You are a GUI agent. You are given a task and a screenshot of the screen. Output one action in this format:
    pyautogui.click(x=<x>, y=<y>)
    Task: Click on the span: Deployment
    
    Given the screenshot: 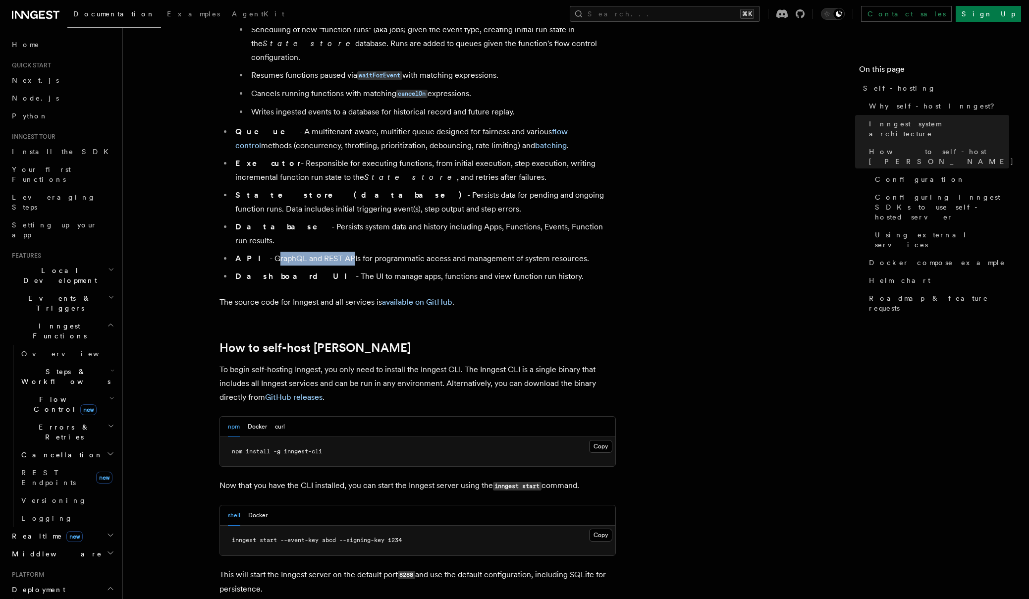 What is the action you would take?
    pyautogui.click(x=37, y=590)
    